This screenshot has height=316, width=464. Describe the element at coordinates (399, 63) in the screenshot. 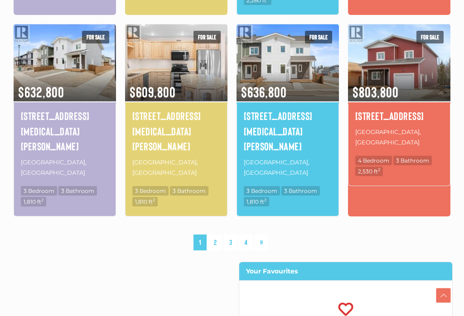

I see `img: 24 FLORA AVENUE, Whitehorse, Yukon` at that location.